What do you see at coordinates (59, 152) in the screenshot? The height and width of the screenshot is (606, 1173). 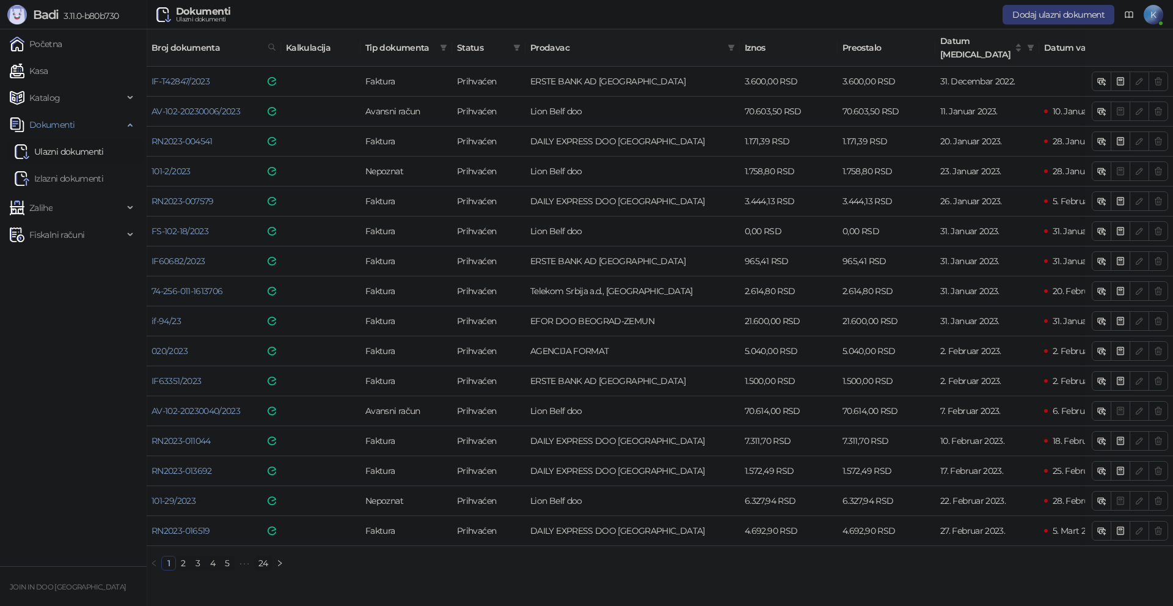 I see `a: Ulazni dokumentiUlazni dokumenti` at bounding box center [59, 152].